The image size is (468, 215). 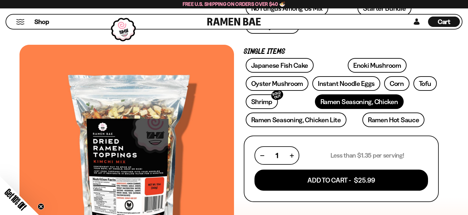 What do you see at coordinates (42, 22) in the screenshot?
I see `a: Shop` at bounding box center [42, 22].